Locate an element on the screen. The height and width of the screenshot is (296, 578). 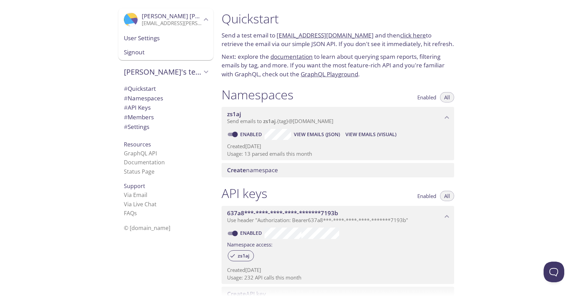
a: Documentation is located at coordinates (144, 162).